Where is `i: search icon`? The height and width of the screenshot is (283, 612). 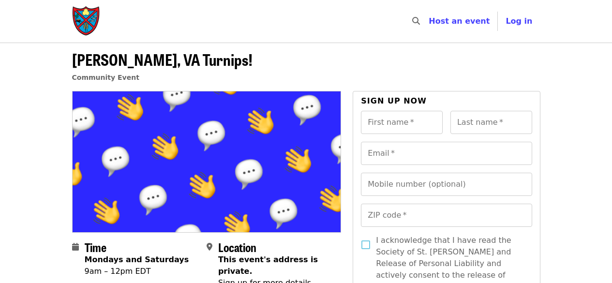 i: search icon is located at coordinates (416, 21).